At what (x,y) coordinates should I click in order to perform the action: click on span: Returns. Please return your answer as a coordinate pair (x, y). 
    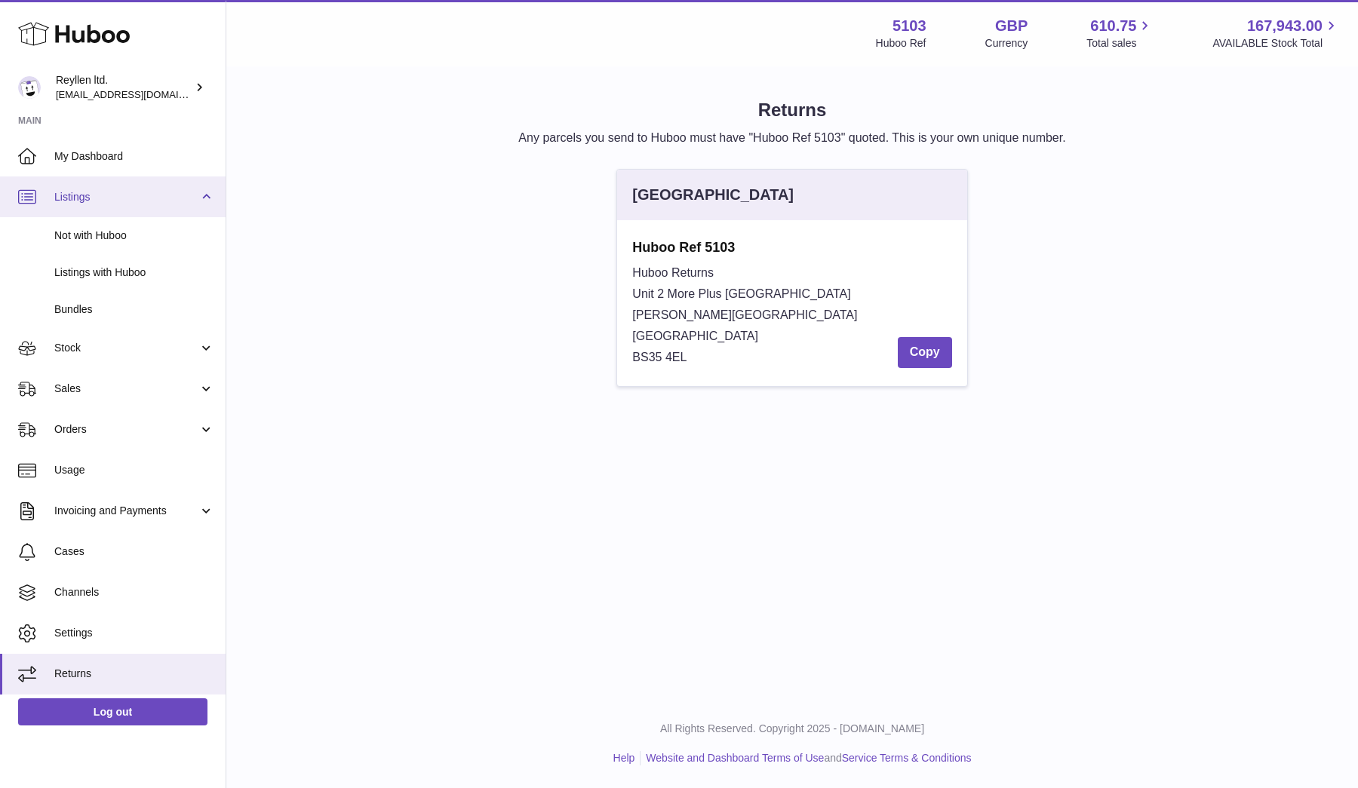
    Looking at the image, I should click on (134, 674).